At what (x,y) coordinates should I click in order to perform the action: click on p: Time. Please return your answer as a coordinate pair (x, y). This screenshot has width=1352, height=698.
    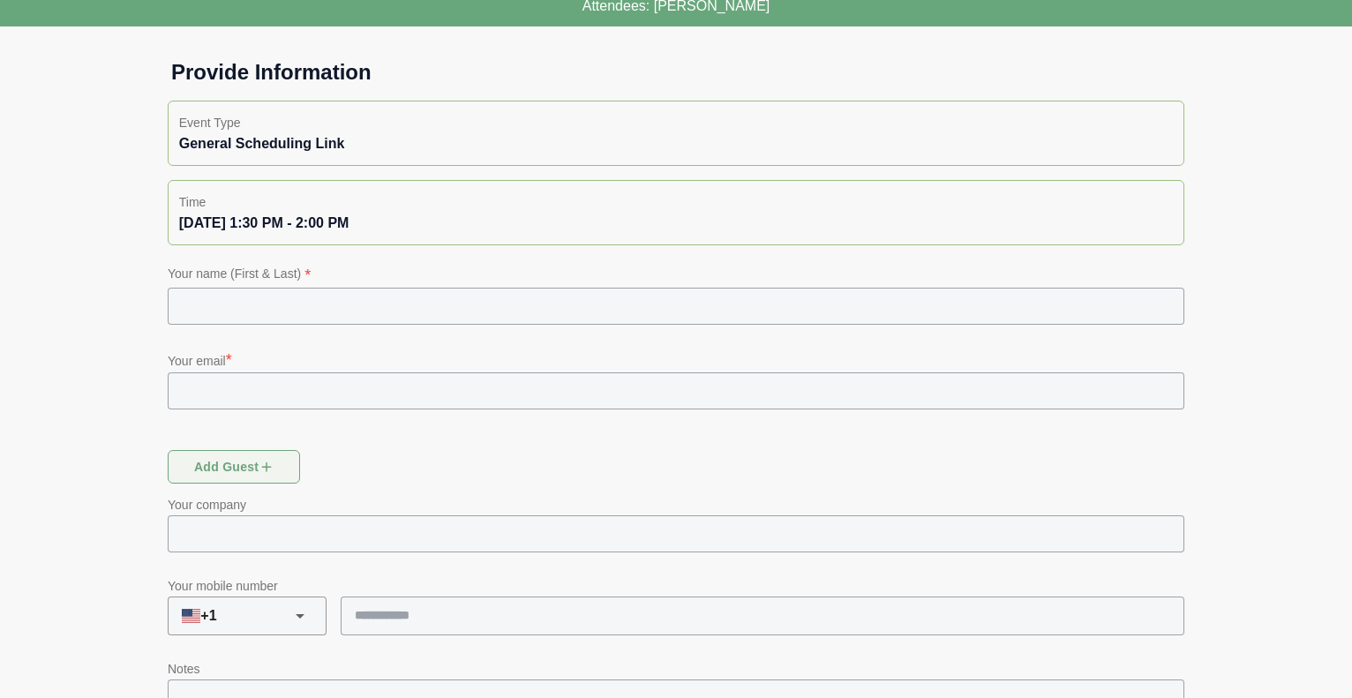
    Looking at the image, I should click on (676, 202).